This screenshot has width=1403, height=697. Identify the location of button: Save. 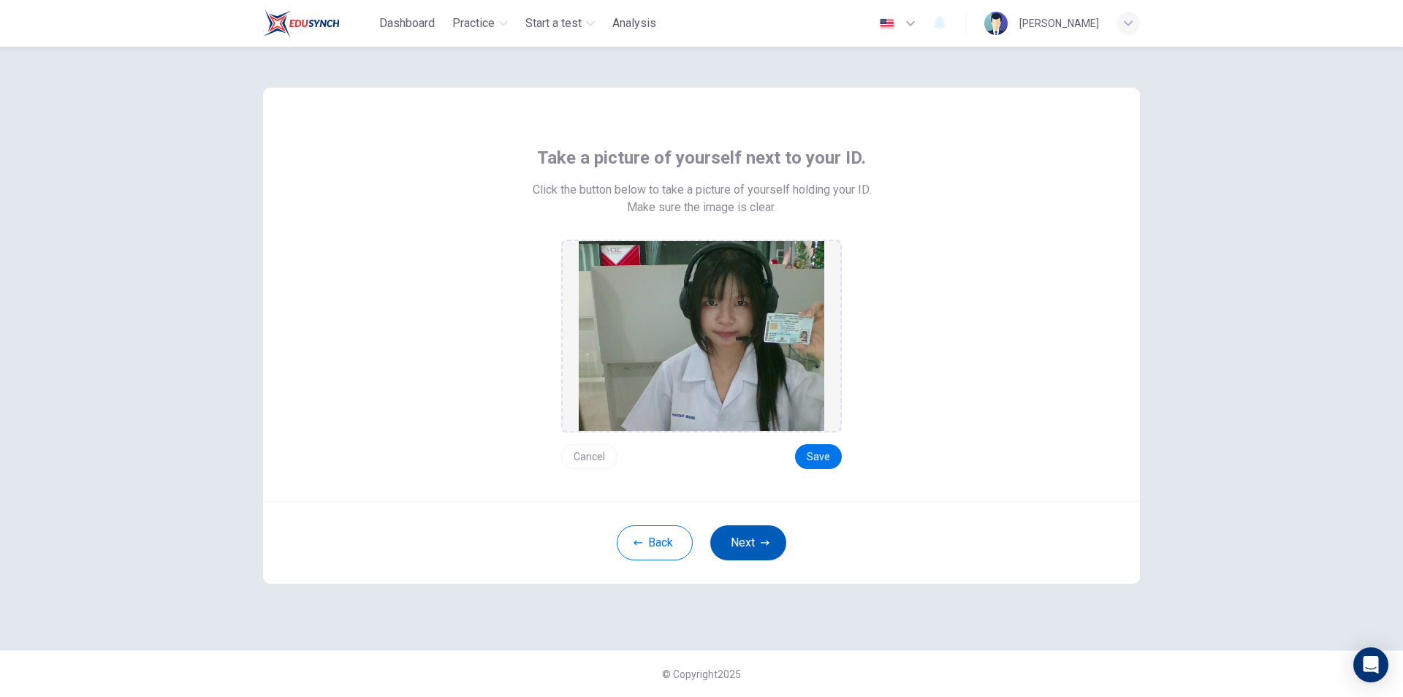
(818, 457).